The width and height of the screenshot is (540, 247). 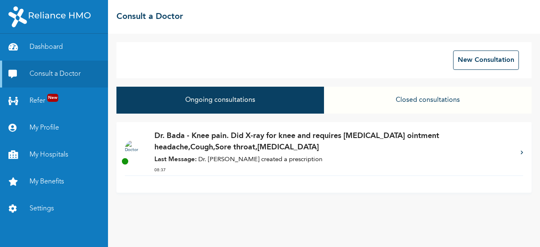 I want to click on p: 08:37, so click(x=333, y=170).